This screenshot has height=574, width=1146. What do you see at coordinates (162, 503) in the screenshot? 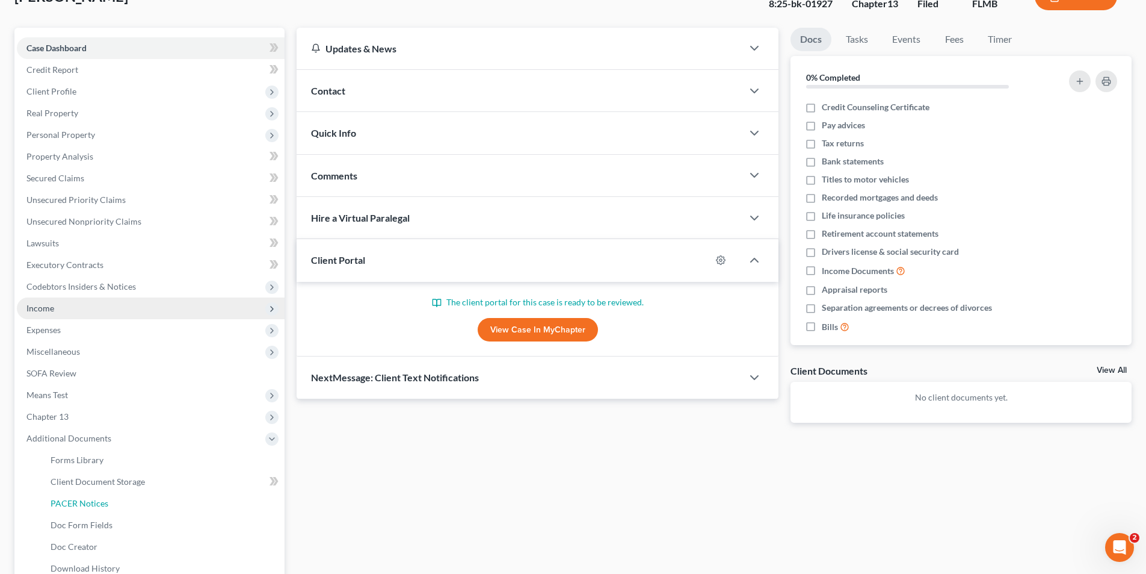
I see `a: PACER Notices` at bounding box center [162, 503].